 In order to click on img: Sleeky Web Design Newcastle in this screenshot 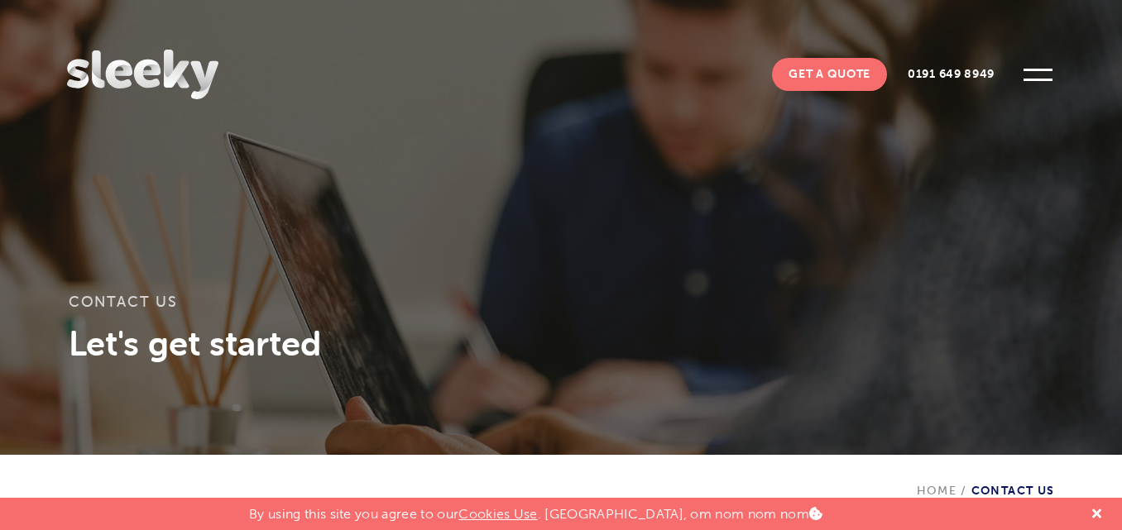, I will do `click(142, 74)`.